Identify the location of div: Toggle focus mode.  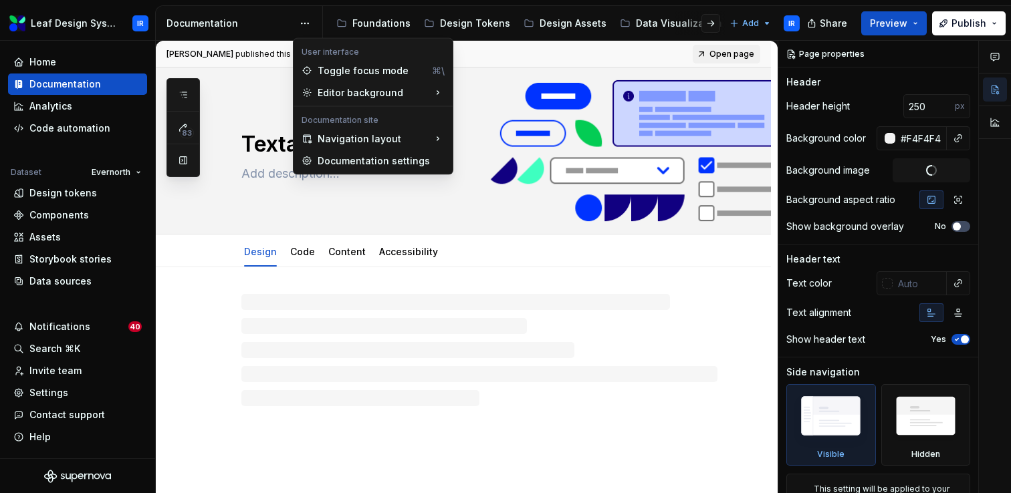
(372, 71).